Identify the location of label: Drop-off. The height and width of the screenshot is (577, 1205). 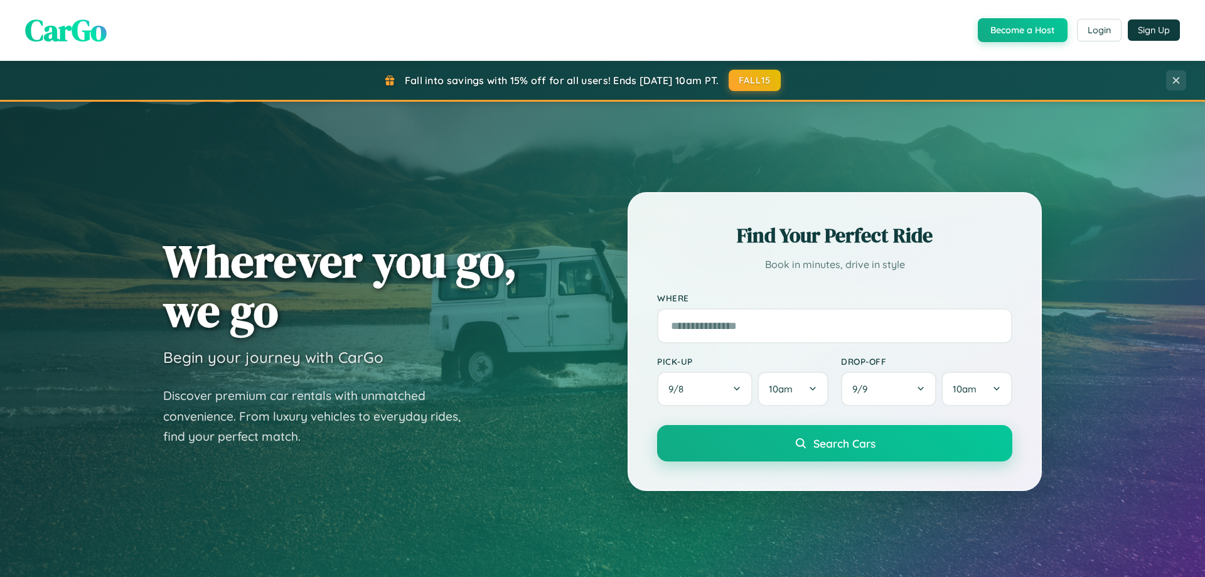
(926, 361).